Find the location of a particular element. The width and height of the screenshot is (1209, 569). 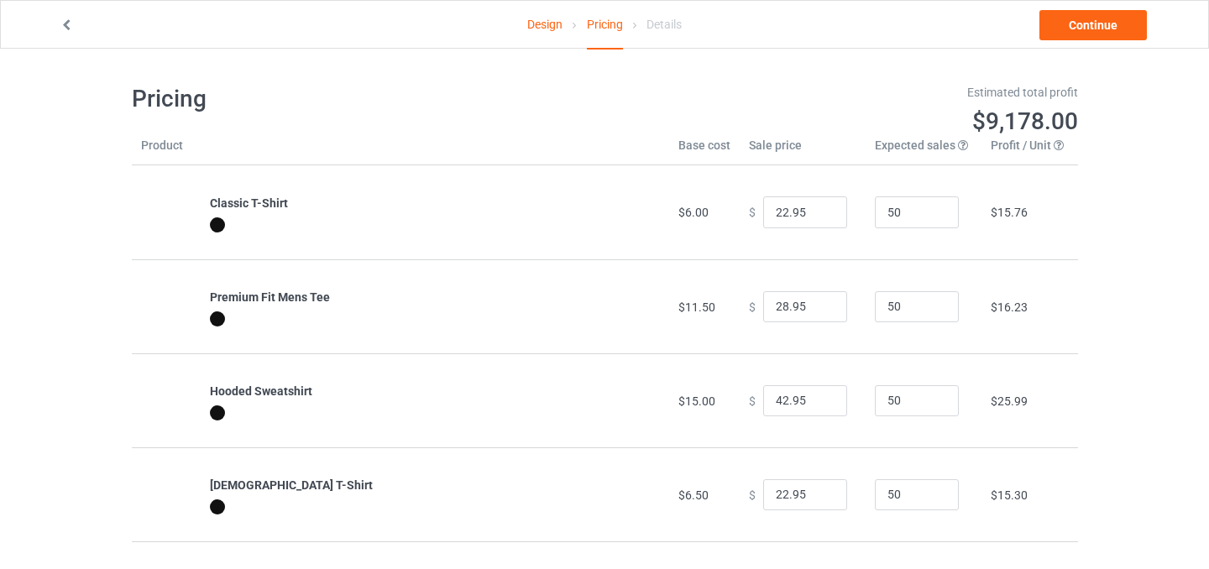

span: $11.50 is located at coordinates (697, 307).